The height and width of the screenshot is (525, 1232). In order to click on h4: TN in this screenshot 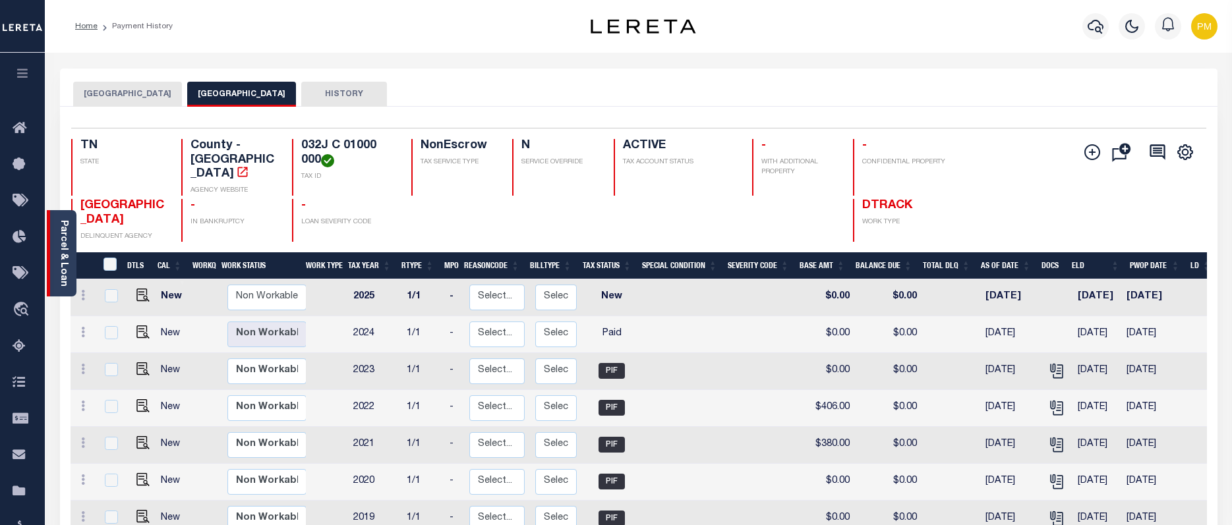, I will do `click(123, 146)`.